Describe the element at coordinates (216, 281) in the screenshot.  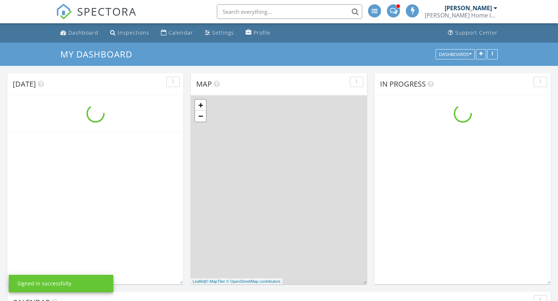
I see `a: © MapTiler` at that location.